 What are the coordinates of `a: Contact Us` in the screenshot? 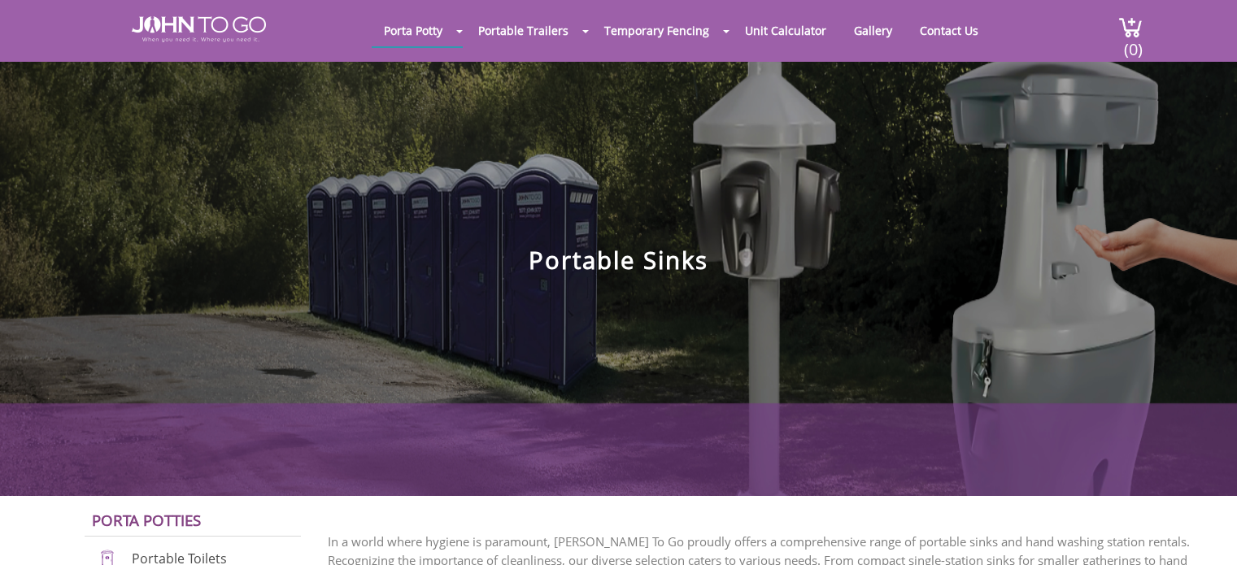 It's located at (949, 30).